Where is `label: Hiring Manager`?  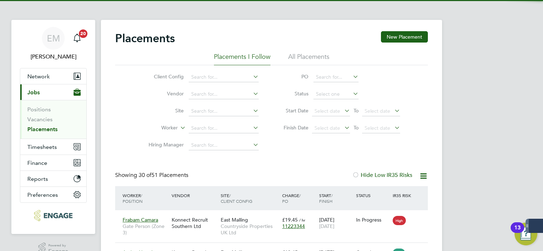 label: Hiring Manager is located at coordinates (163, 145).